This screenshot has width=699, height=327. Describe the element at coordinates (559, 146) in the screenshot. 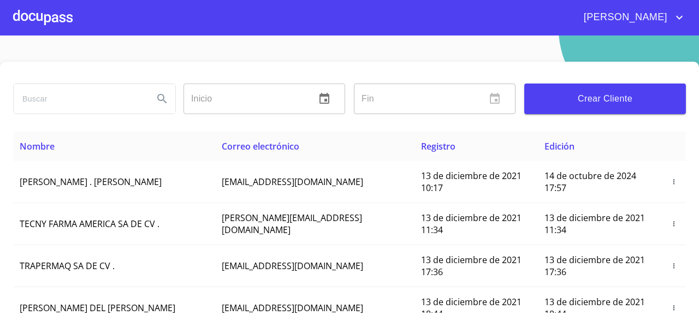

I see `span: Edición` at that location.